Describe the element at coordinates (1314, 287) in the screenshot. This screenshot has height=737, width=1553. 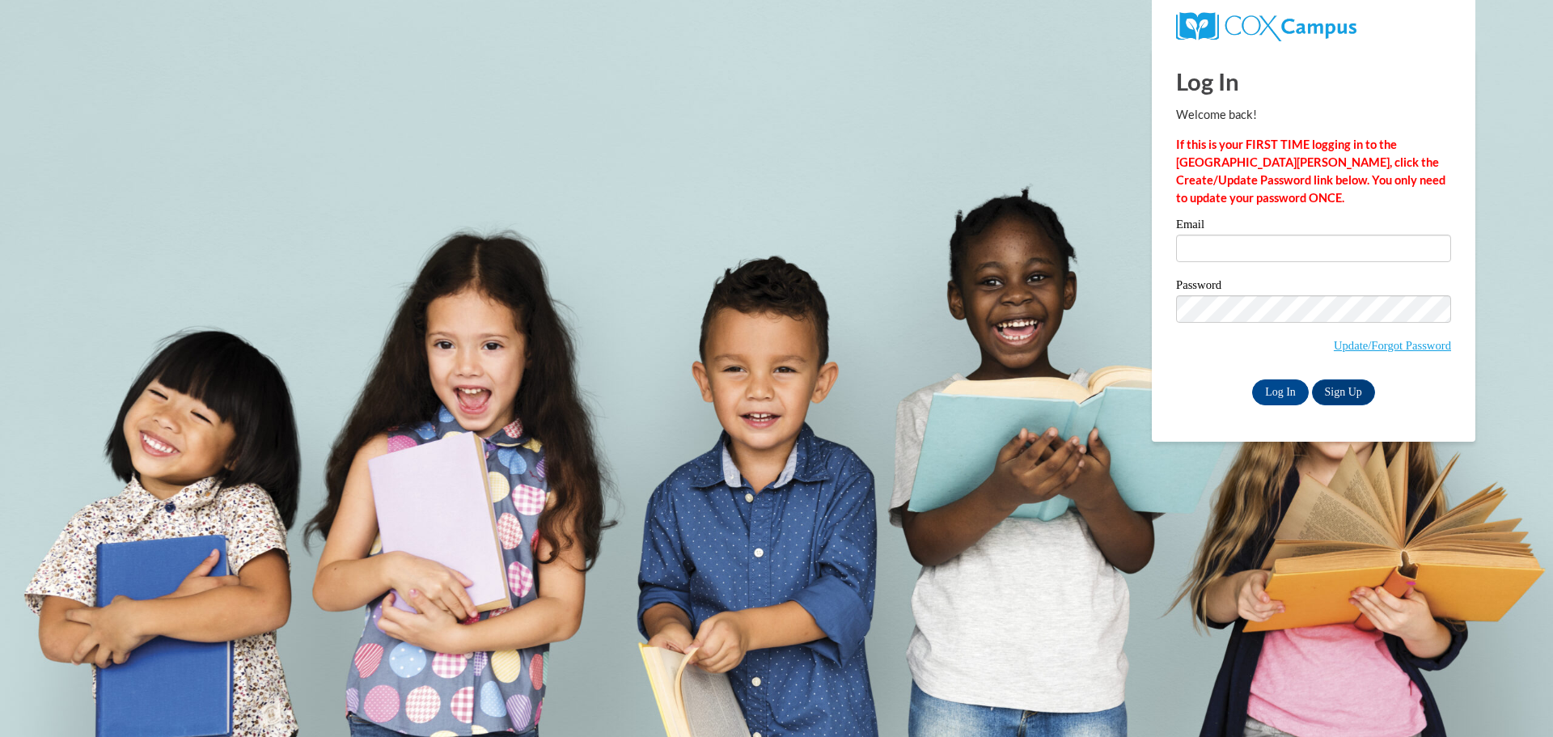
I see `label: Password` at that location.